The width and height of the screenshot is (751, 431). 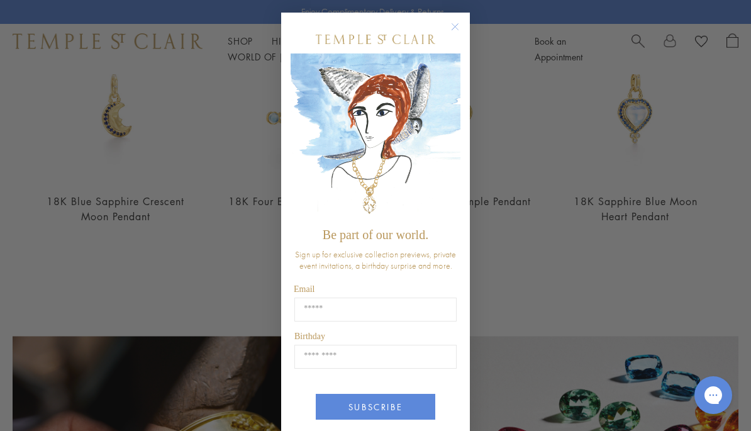 What do you see at coordinates (376, 235) in the screenshot?
I see `span: Be part of our world.` at bounding box center [376, 235].